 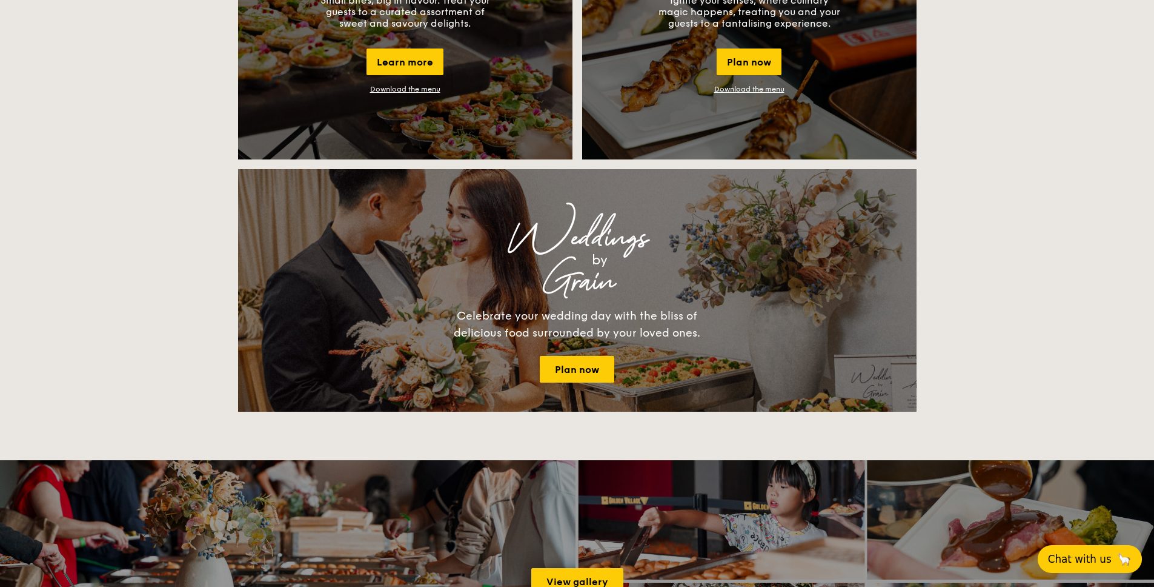 What do you see at coordinates (600, 260) in the screenshot?
I see `div: by` at bounding box center [600, 260].